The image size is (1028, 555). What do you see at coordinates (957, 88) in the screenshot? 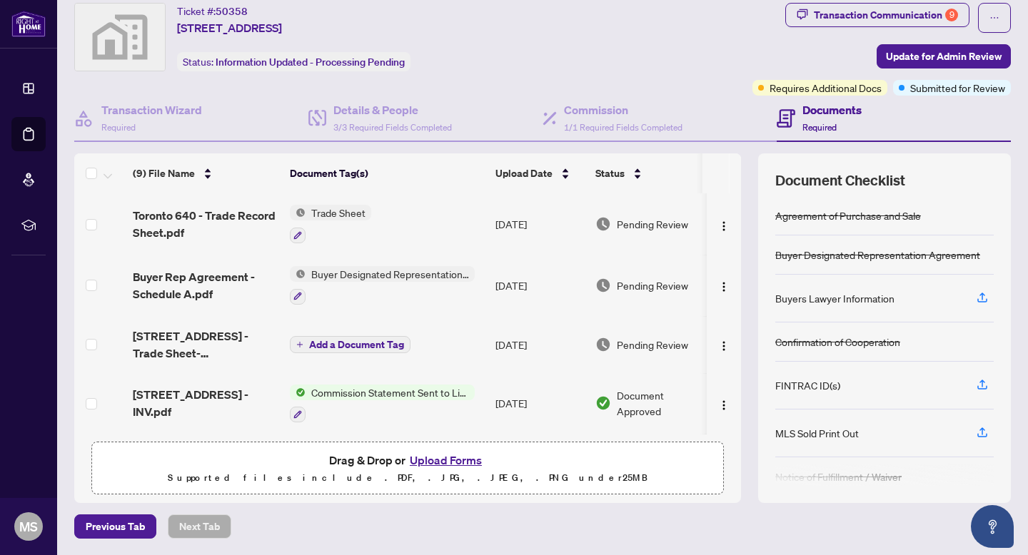
I see `span: Submitted for Review` at bounding box center [957, 88].